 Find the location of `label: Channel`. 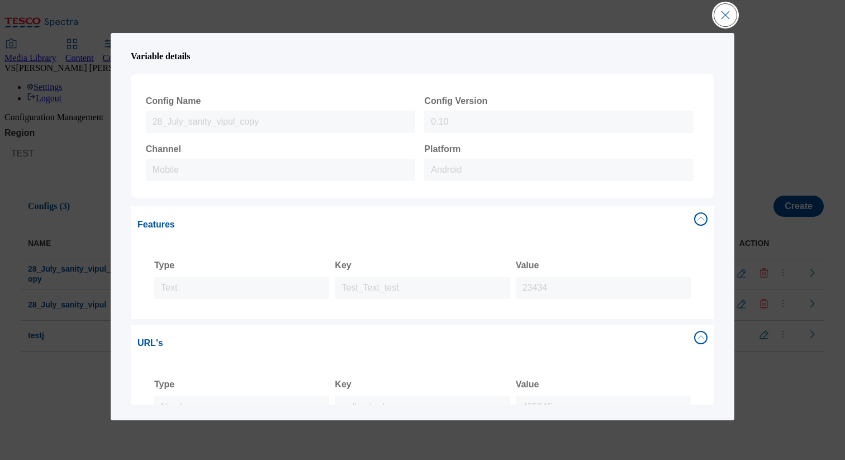

label: Channel is located at coordinates (281, 149).